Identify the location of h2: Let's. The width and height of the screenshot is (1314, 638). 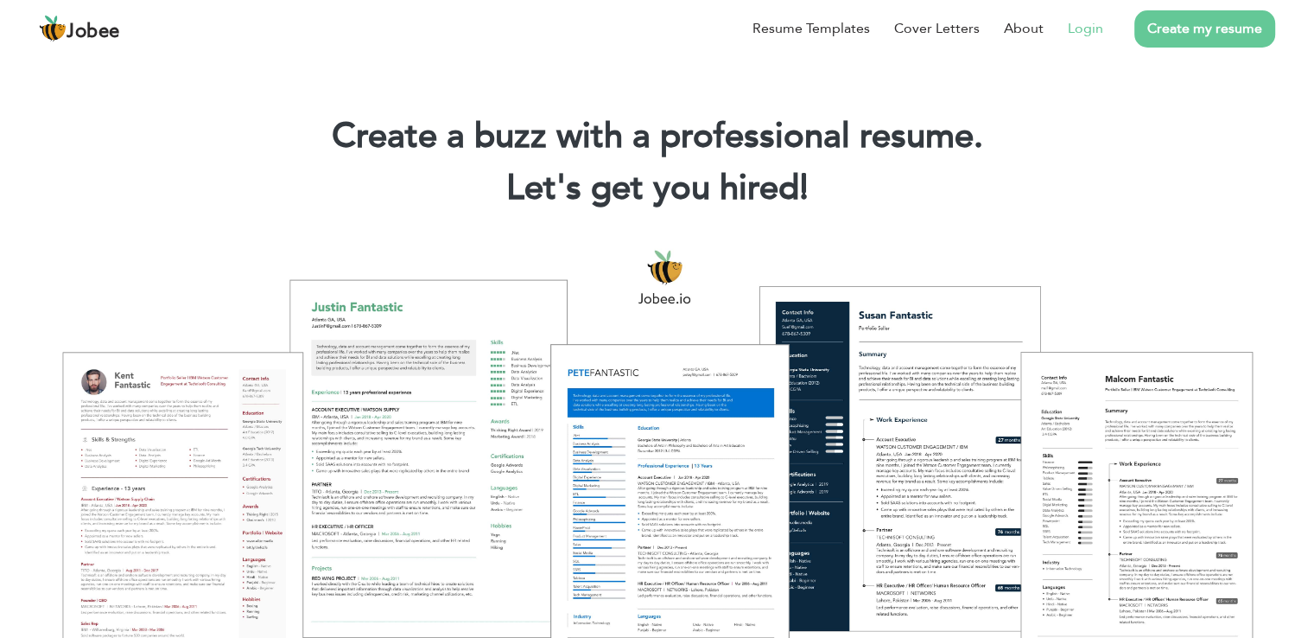
(657, 188).